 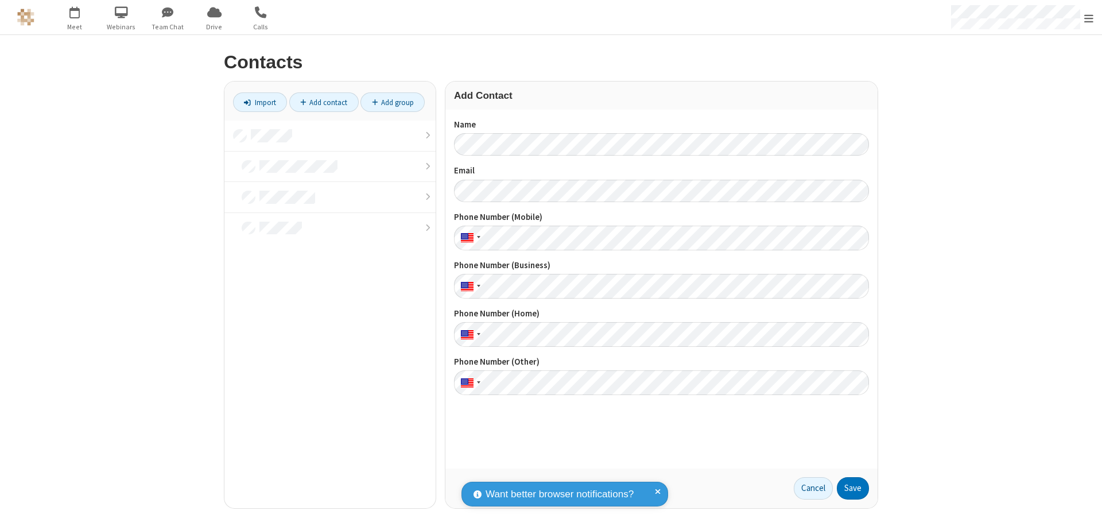 What do you see at coordinates (261, 27) in the screenshot?
I see `span: Calls` at bounding box center [261, 27].